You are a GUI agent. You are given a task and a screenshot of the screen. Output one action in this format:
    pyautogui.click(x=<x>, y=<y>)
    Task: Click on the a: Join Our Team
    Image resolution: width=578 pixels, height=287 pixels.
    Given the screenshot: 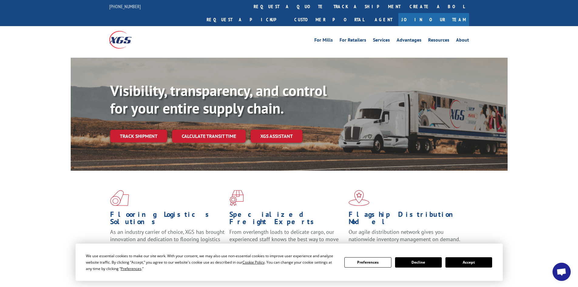 What is the action you would take?
    pyautogui.click(x=433, y=19)
    